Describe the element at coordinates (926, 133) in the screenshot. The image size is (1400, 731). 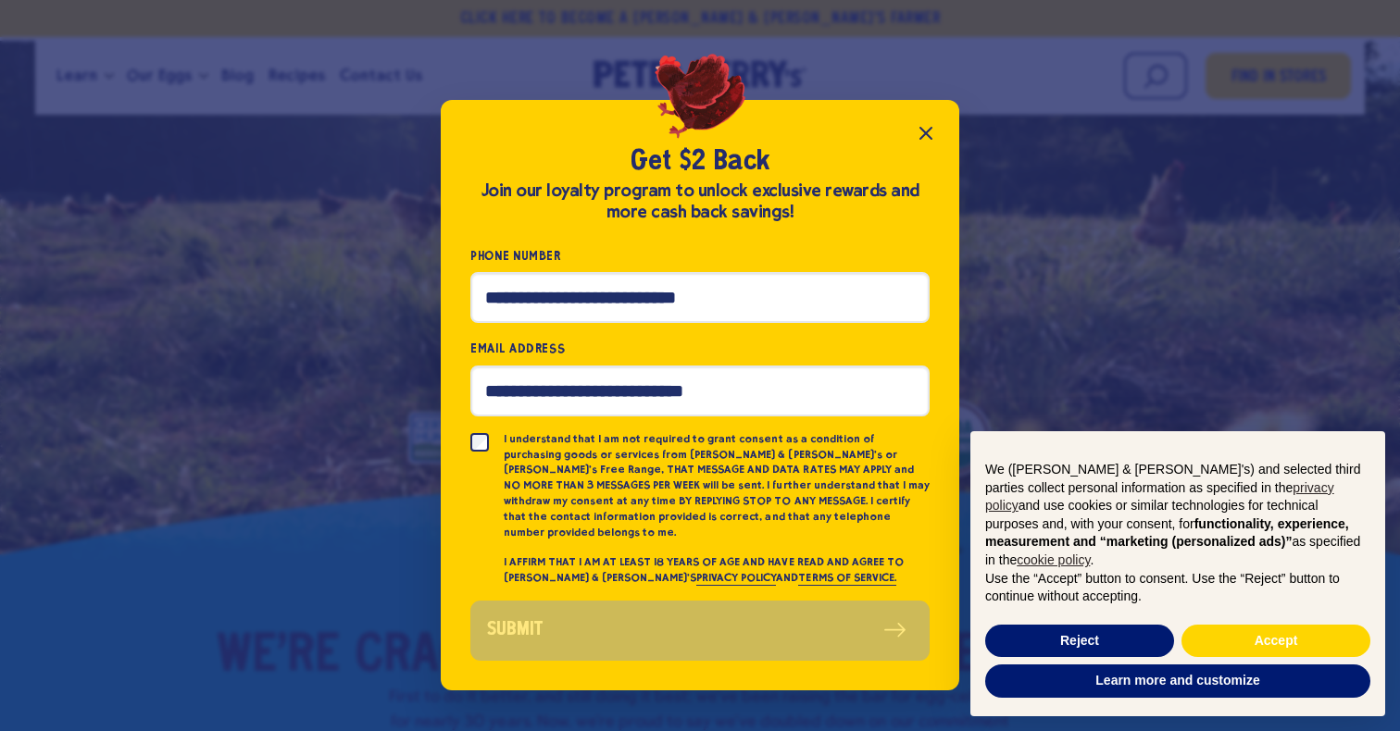
I see `button: Close popup` at that location.